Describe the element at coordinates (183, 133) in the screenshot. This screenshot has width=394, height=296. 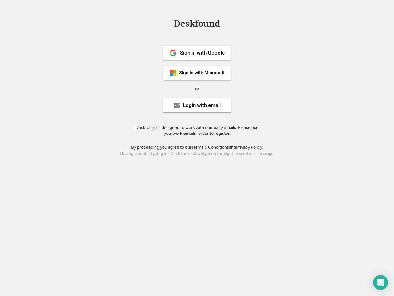
I see `strong: work email` at that location.